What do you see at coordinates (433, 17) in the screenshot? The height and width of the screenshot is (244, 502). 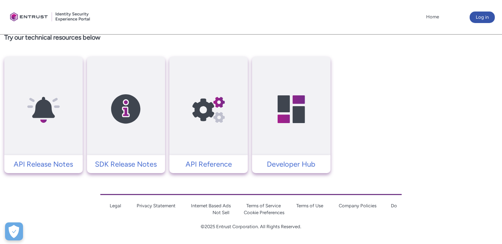 I see `a: Home` at bounding box center [433, 17].